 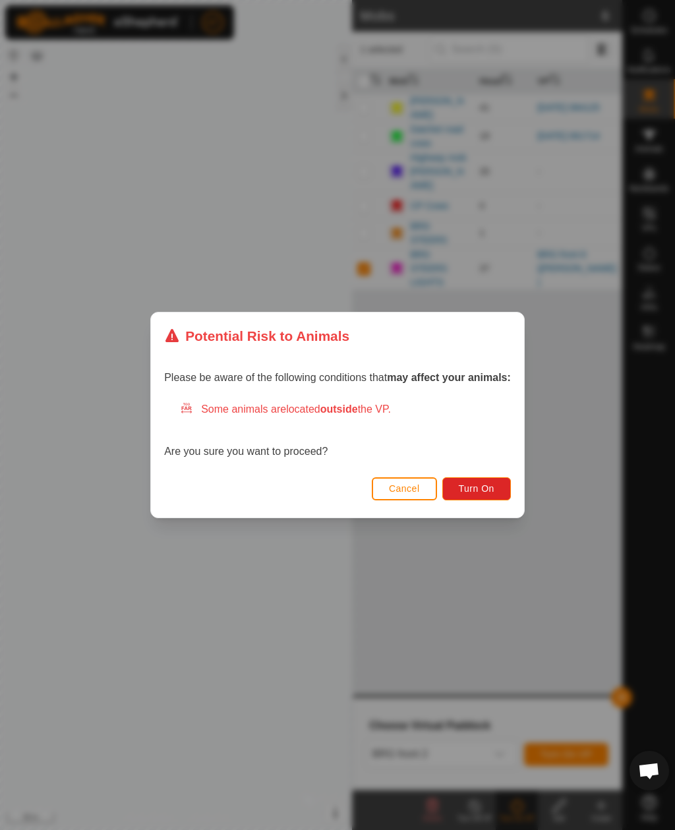 I want to click on span: located the VP., so click(x=338, y=409).